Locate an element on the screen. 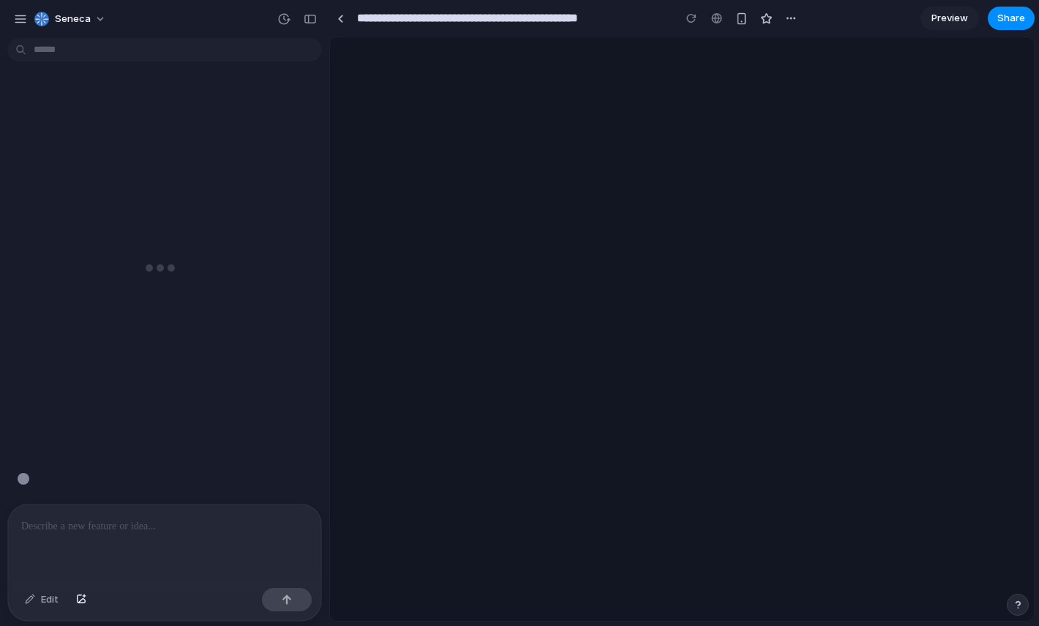  span: Preview is located at coordinates (950, 18).